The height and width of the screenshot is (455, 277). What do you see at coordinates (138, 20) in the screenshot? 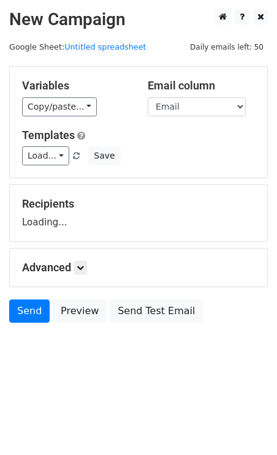
I see `h2: New Campaign` at bounding box center [138, 20].